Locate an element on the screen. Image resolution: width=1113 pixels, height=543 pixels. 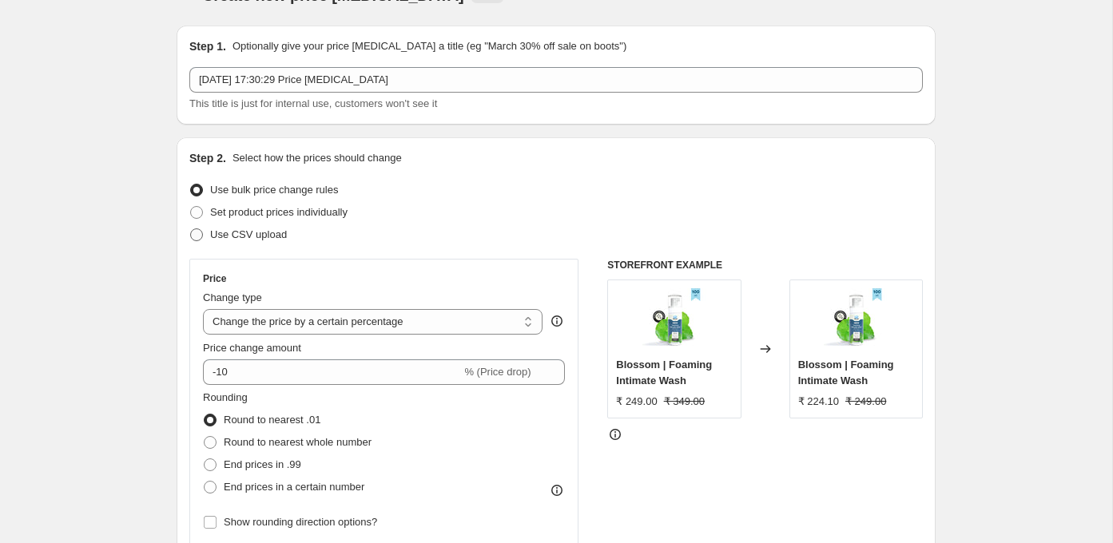
span: Show rounding direction options? is located at coordinates (300, 522).